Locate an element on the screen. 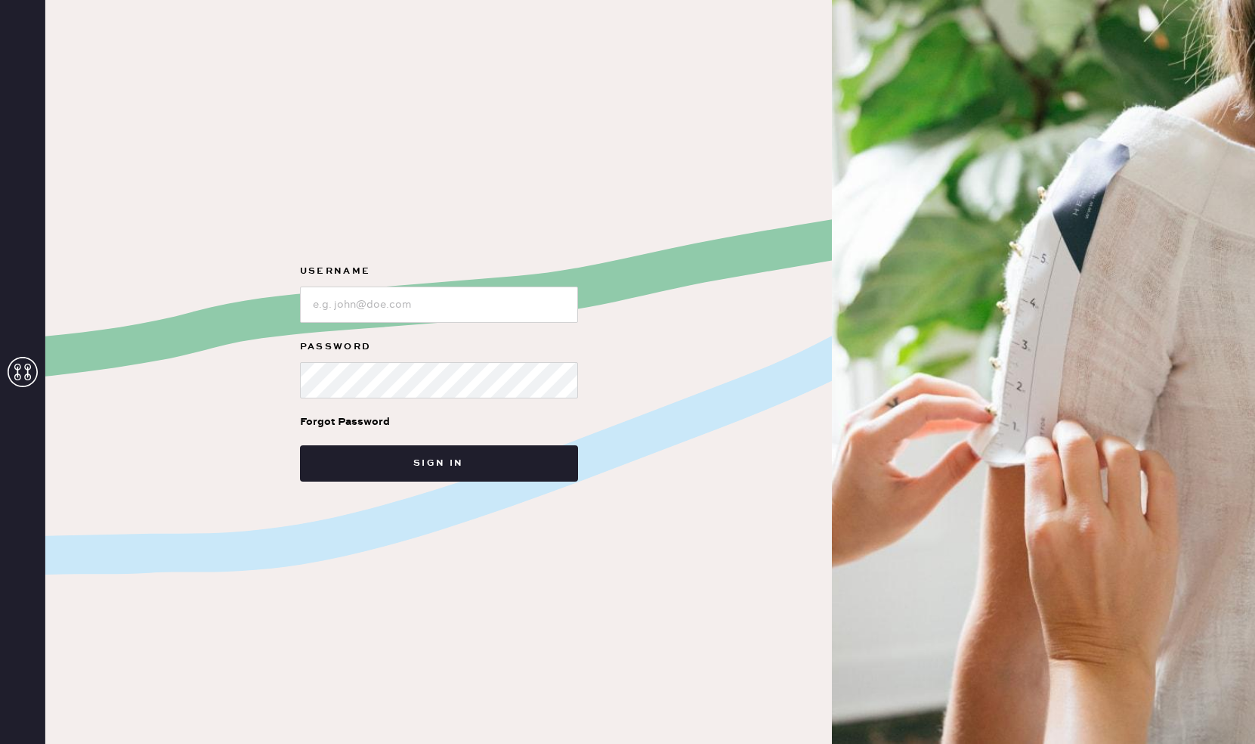 The image size is (1255, 744). button: Sign in is located at coordinates (439, 463).